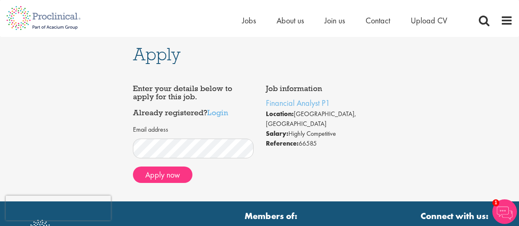 This screenshot has width=519, height=226. Describe the element at coordinates (290, 21) in the screenshot. I see `a: About us` at that location.